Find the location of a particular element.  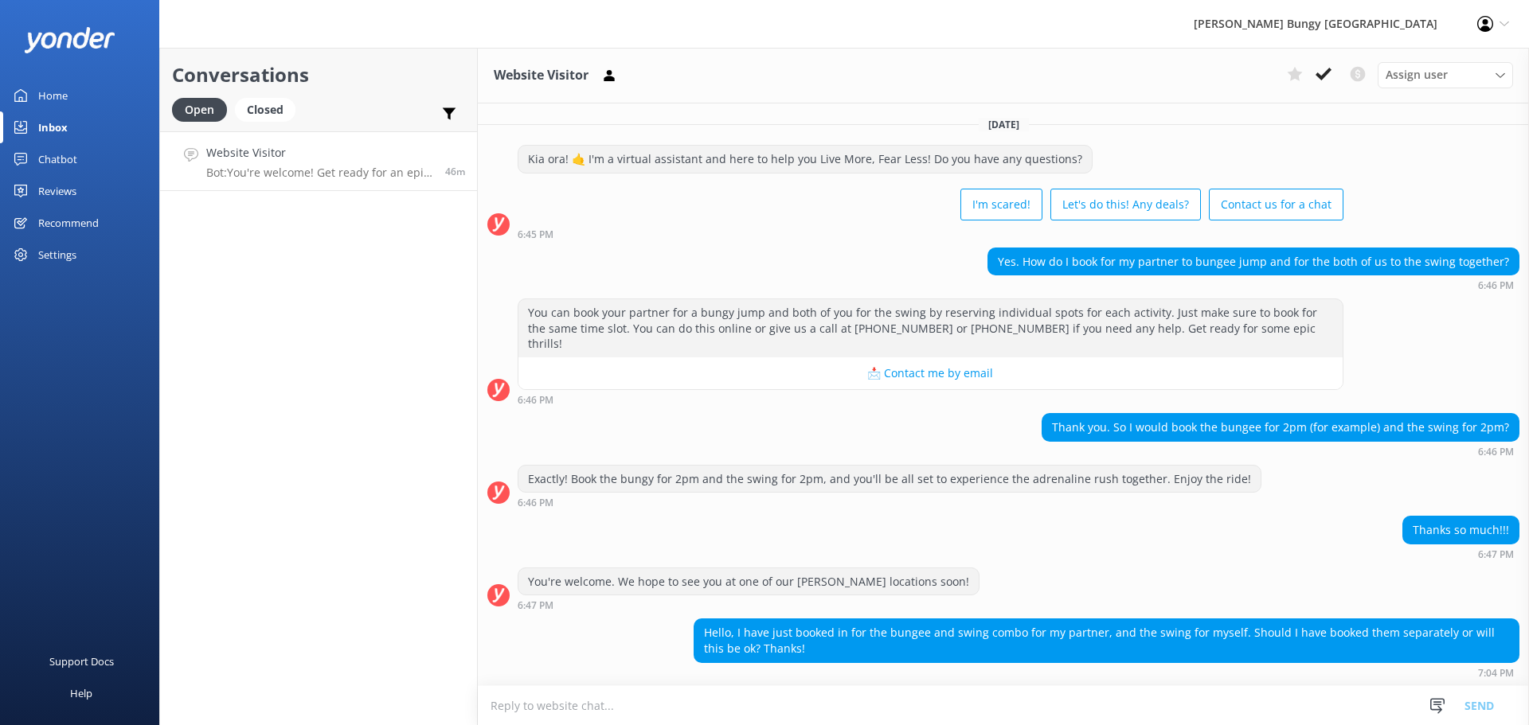

div: Help is located at coordinates (81, 693).